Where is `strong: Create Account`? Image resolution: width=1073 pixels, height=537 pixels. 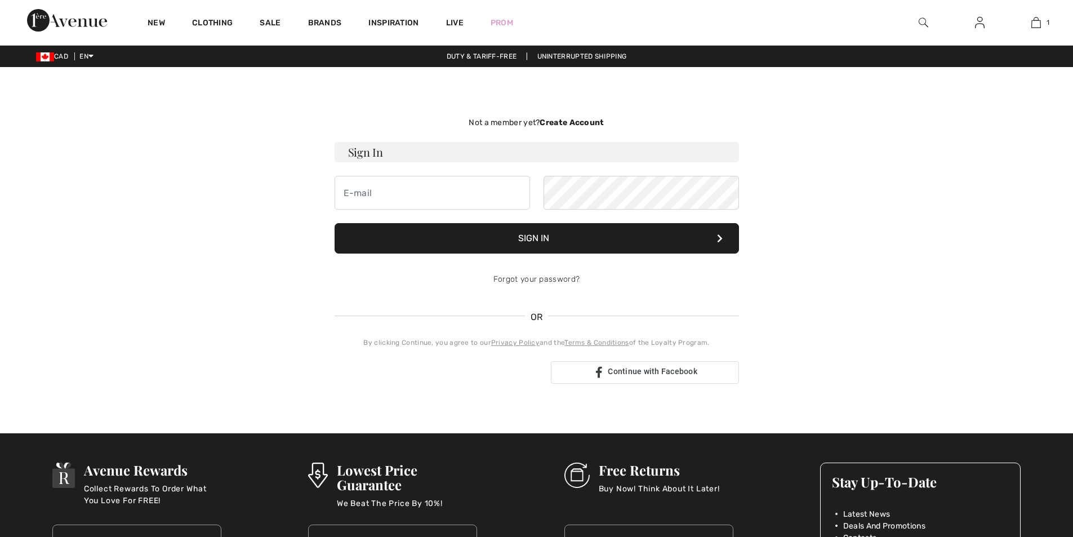
strong: Create Account is located at coordinates (571, 122).